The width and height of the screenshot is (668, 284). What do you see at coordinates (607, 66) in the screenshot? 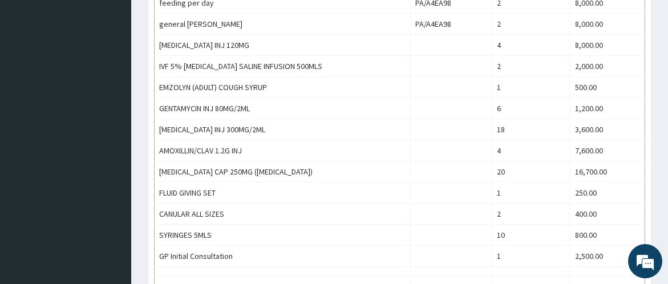
I see `td: 2,000.00` at bounding box center [607, 66].